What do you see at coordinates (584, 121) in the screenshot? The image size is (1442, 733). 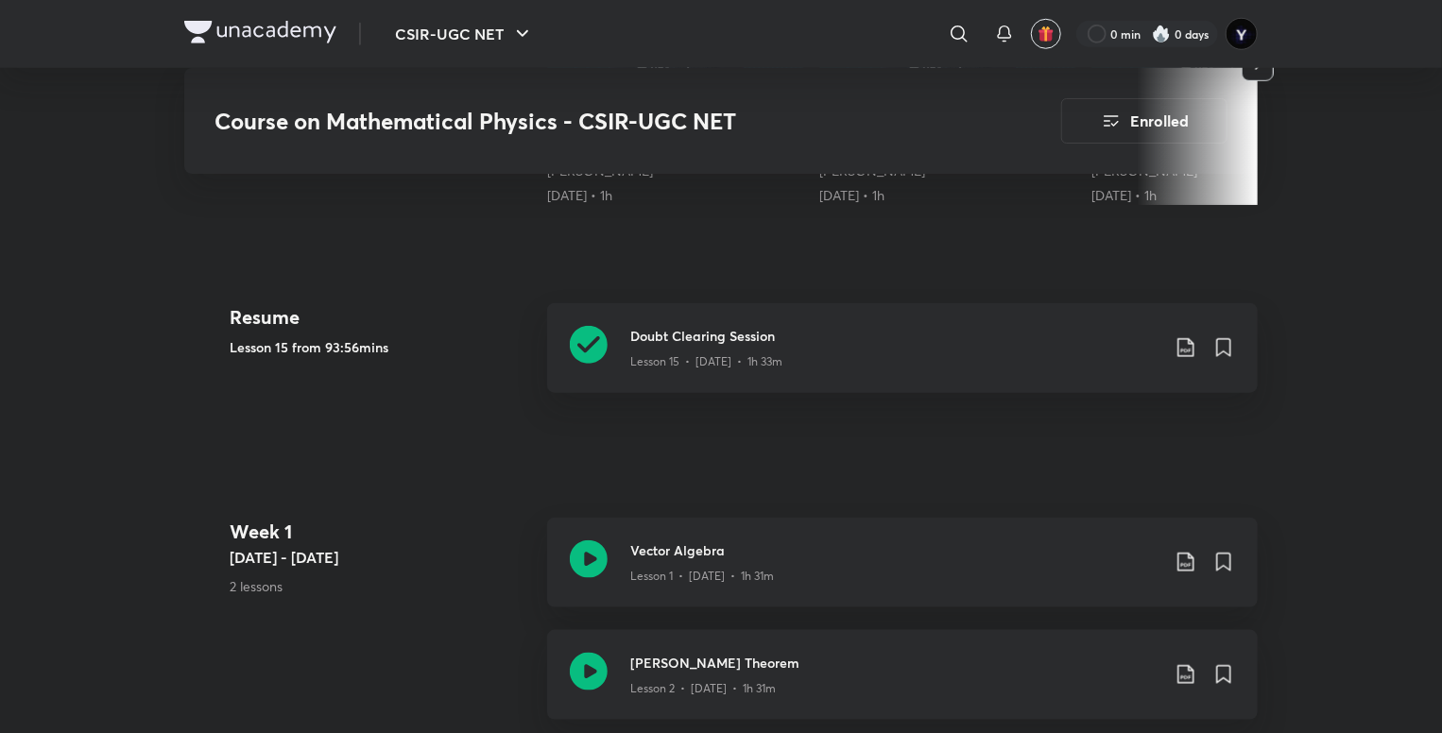 I see `h3: Course on Mathematical Physics - CSIR-UGC NET` at bounding box center [584, 121].